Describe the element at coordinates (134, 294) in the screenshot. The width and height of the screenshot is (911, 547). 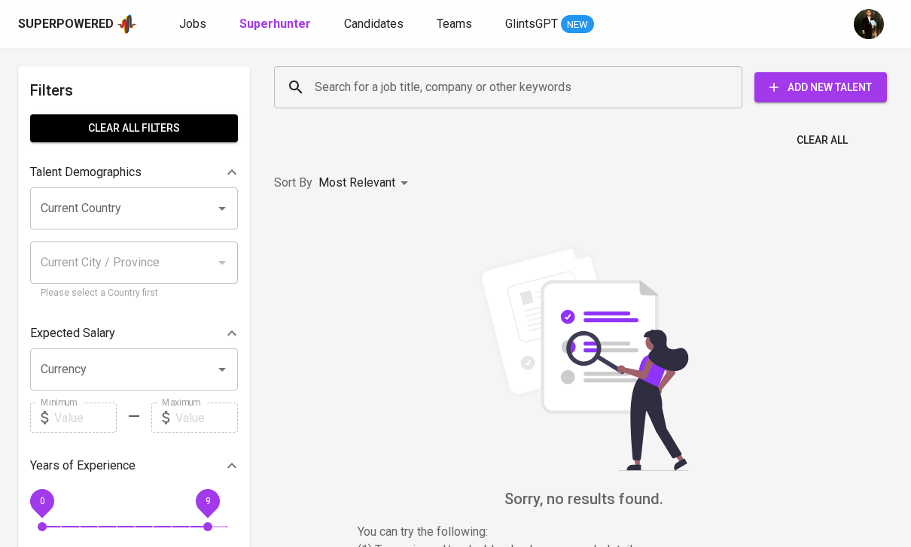
I see `p: Please select a Country first` at that location.